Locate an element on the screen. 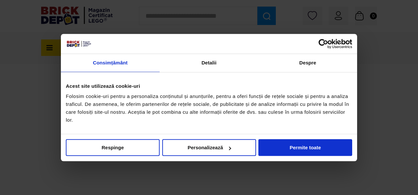 The width and height of the screenshot is (418, 195). button: Permite toate is located at coordinates (305, 147).